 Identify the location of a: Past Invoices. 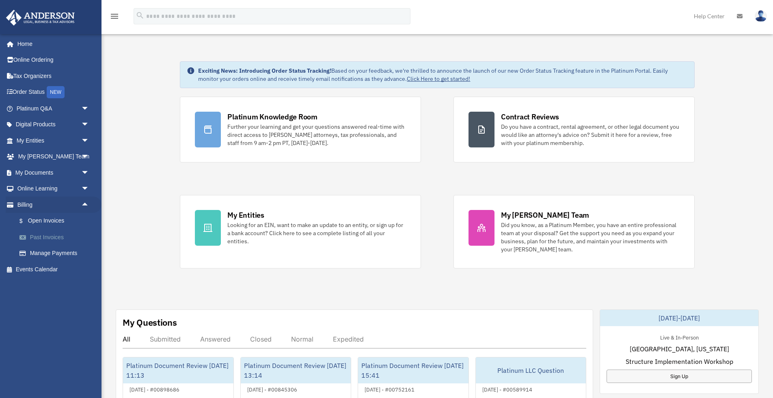
(56, 237).